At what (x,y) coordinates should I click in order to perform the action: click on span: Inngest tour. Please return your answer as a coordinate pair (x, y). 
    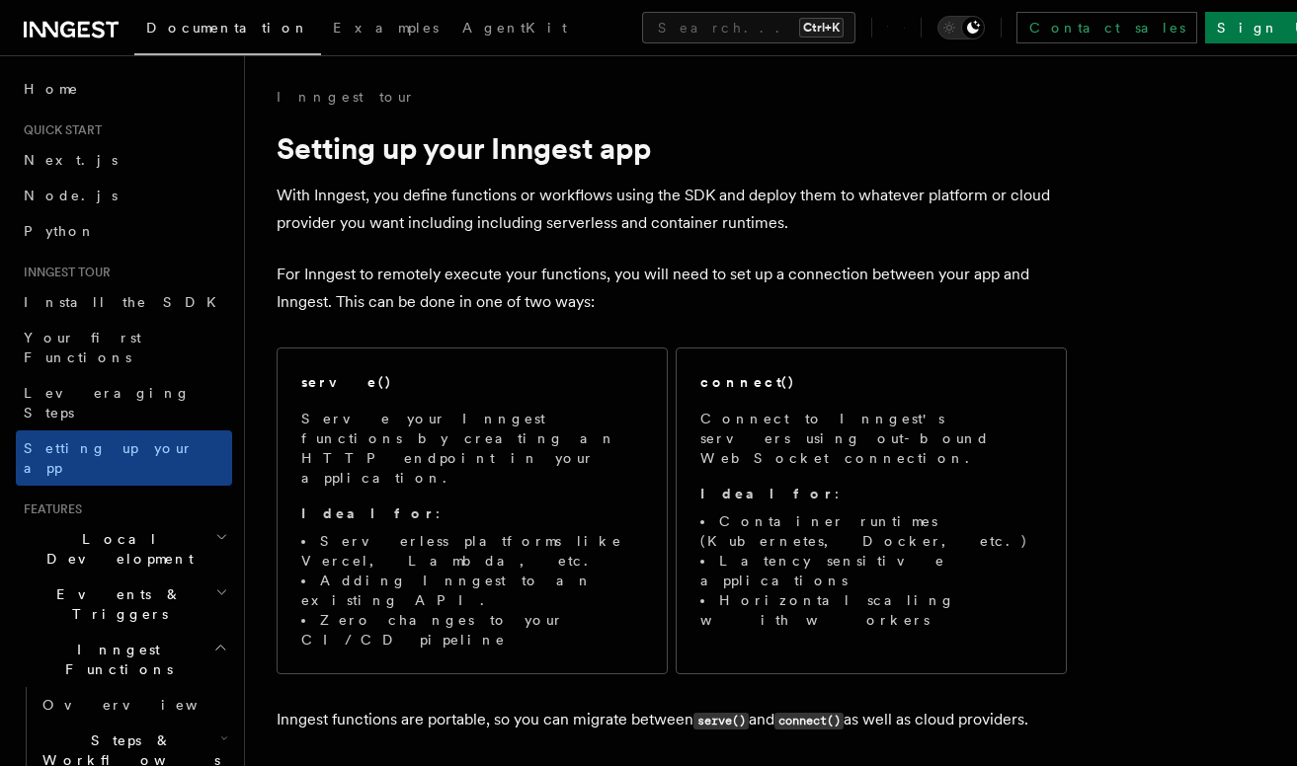
    Looking at the image, I should click on (63, 273).